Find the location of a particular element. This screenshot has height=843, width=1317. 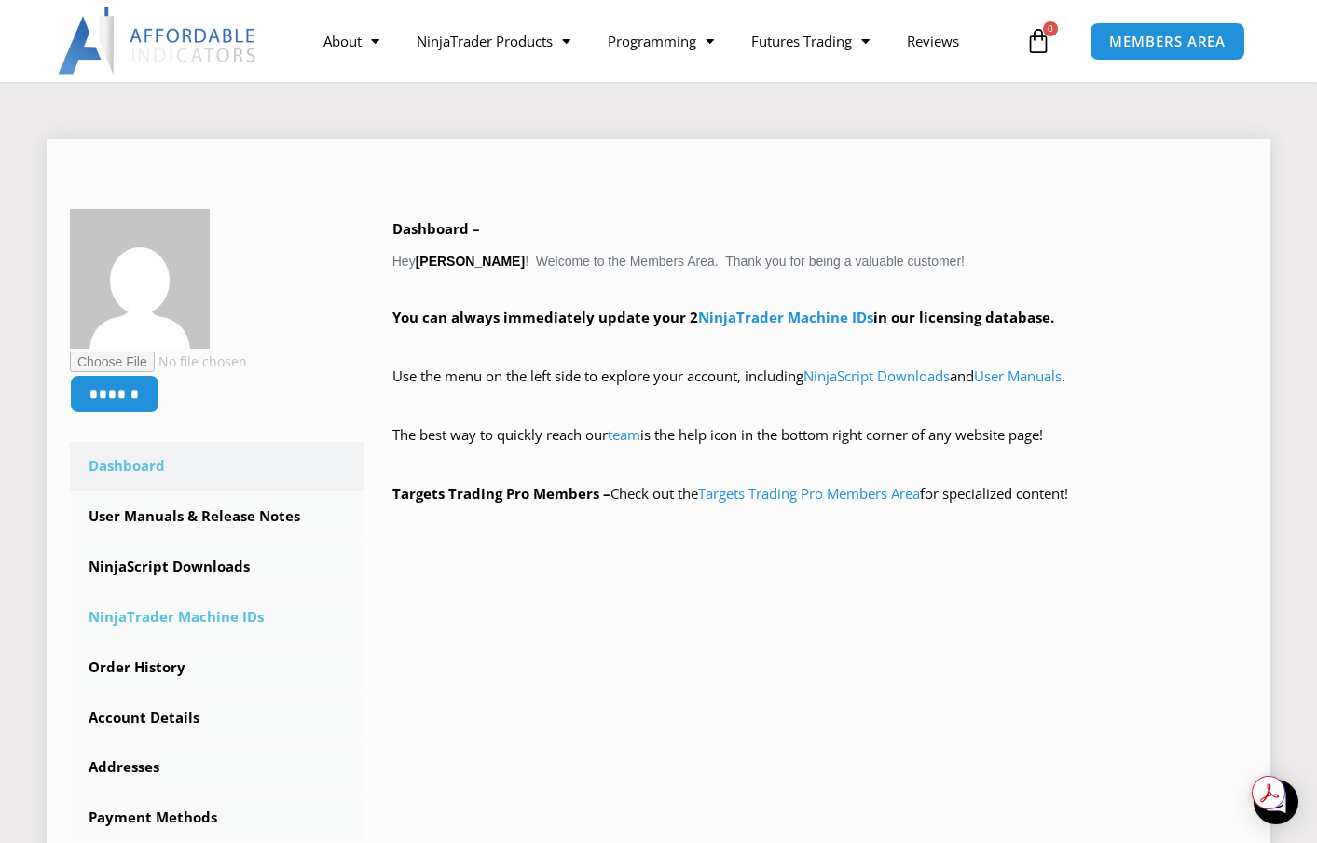

p: Check out the for specialized content! is located at coordinates (819, 494).